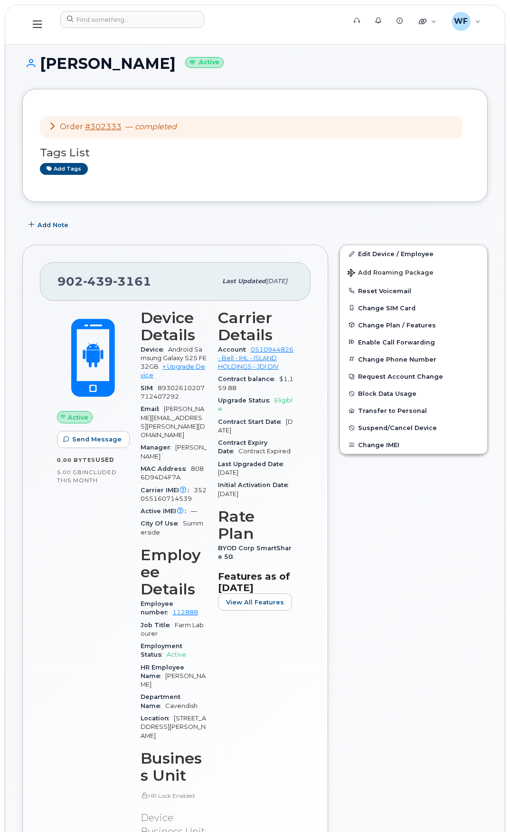 The width and height of the screenshot is (510, 832). I want to click on span: Active IMEI, so click(166, 511).